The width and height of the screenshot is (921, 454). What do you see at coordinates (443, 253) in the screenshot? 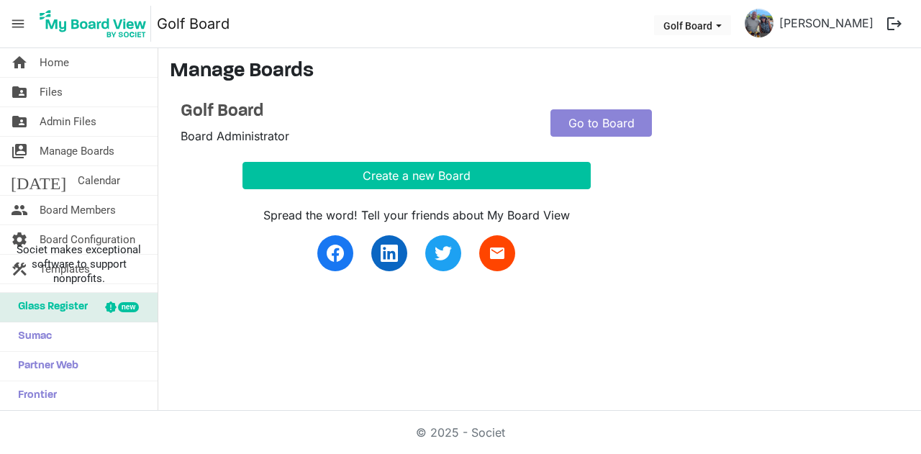
I see `img: twitter.svg` at bounding box center [443, 253].